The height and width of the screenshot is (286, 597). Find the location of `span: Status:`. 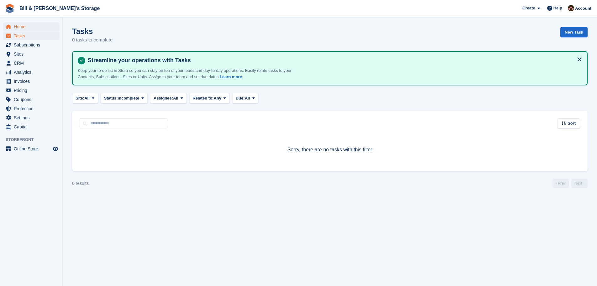

span: Status: is located at coordinates (111, 98).